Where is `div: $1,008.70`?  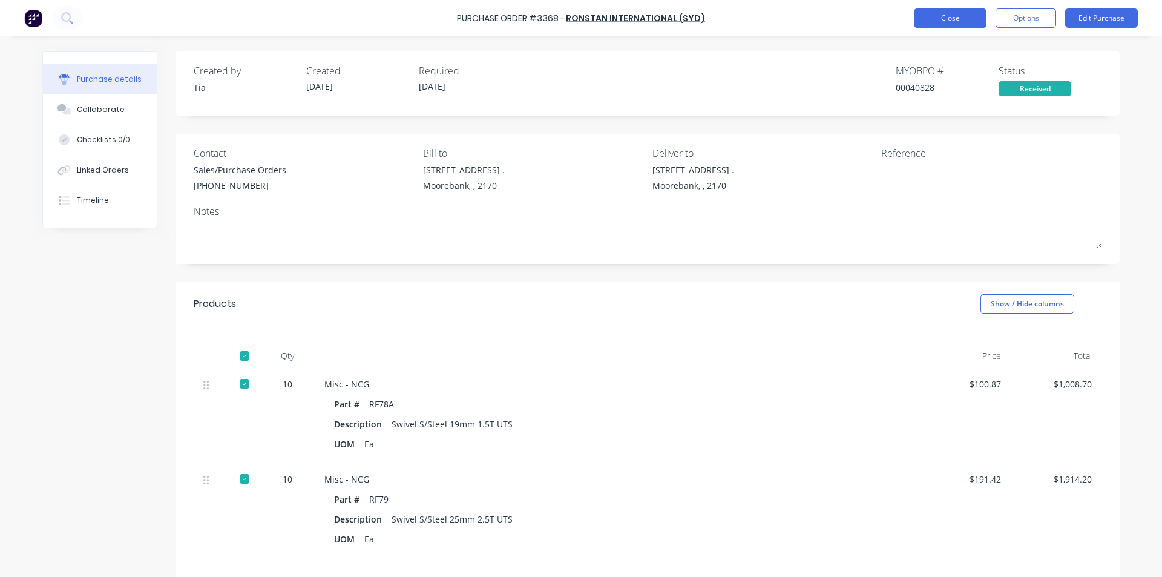
div: $1,008.70 is located at coordinates (1056, 384).